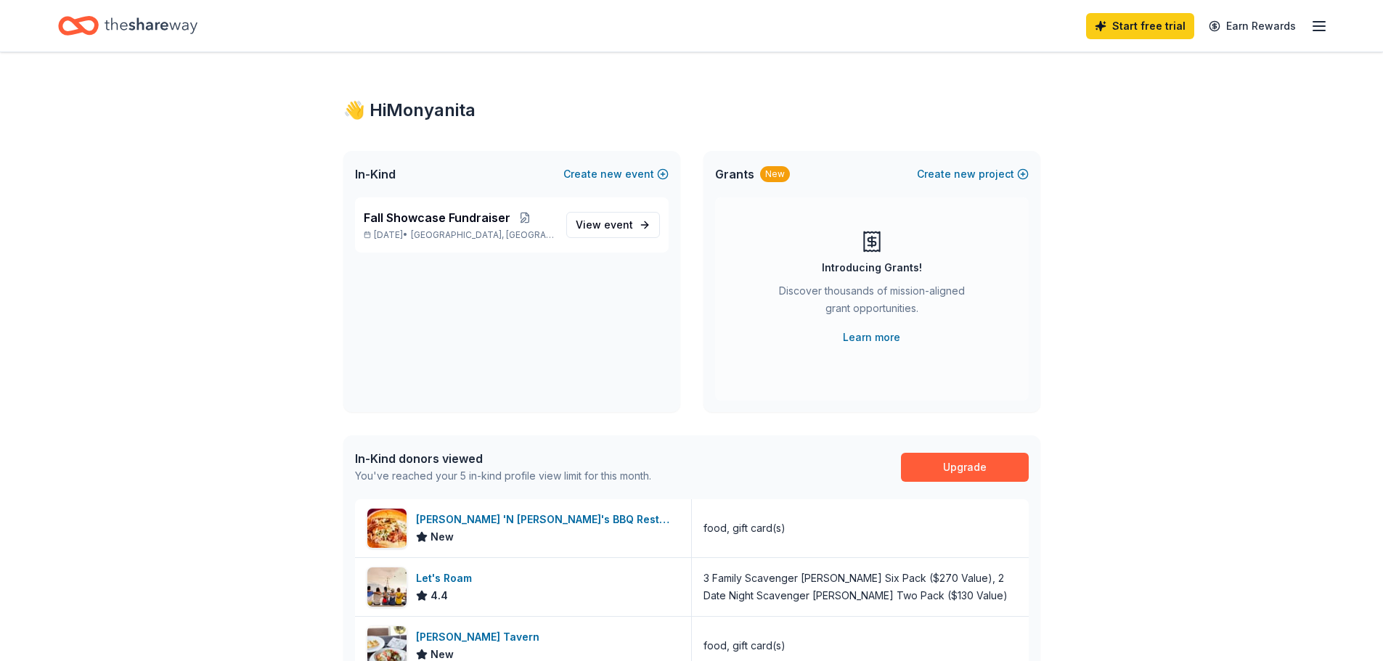 The width and height of the screenshot is (1383, 661). What do you see at coordinates (775, 174) in the screenshot?
I see `div: New` at bounding box center [775, 174].